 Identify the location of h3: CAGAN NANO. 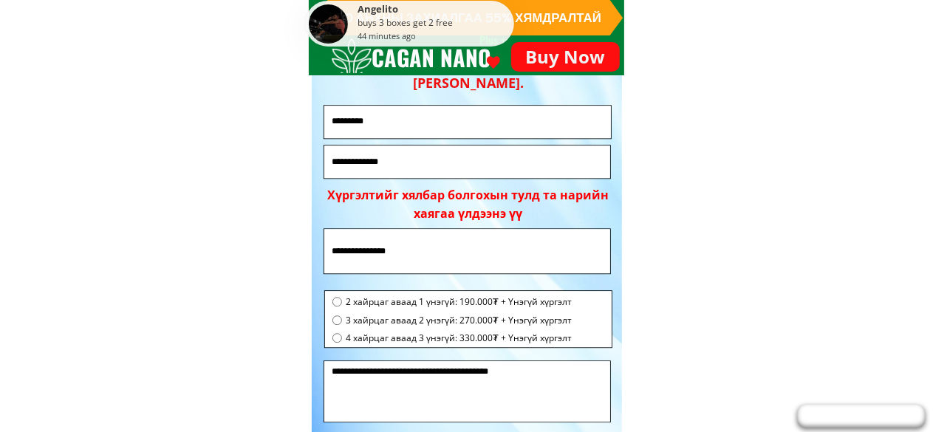
(454, 58).